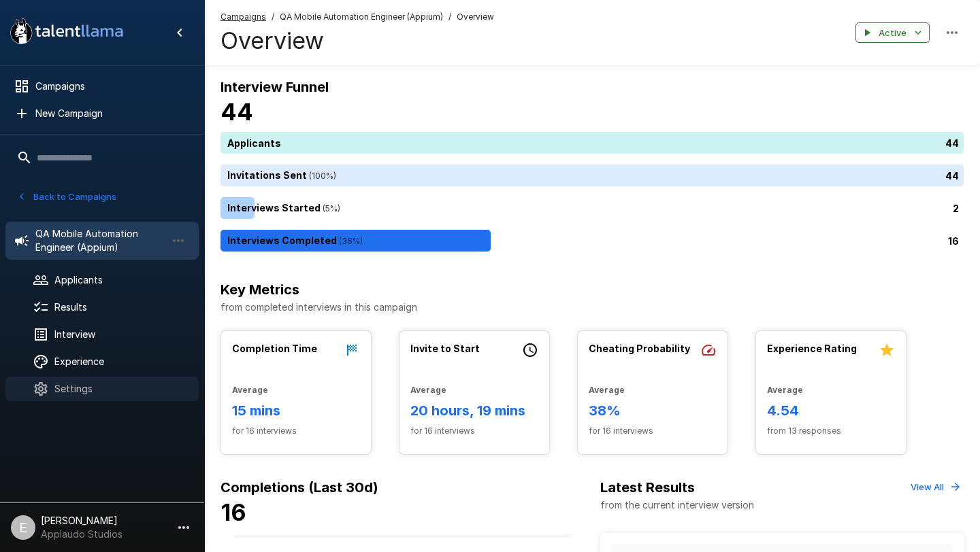 The width and height of the screenshot is (980, 552). What do you see at coordinates (475, 17) in the screenshot?
I see `span: Overview` at bounding box center [475, 17].